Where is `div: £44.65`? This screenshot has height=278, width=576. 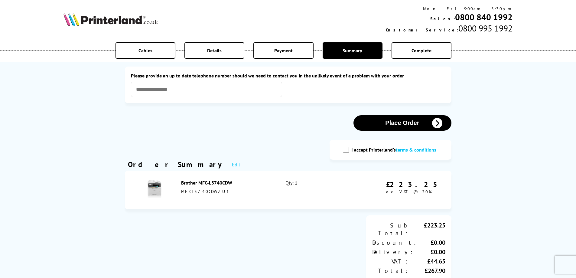 div: £44.65 is located at coordinates (427, 261).